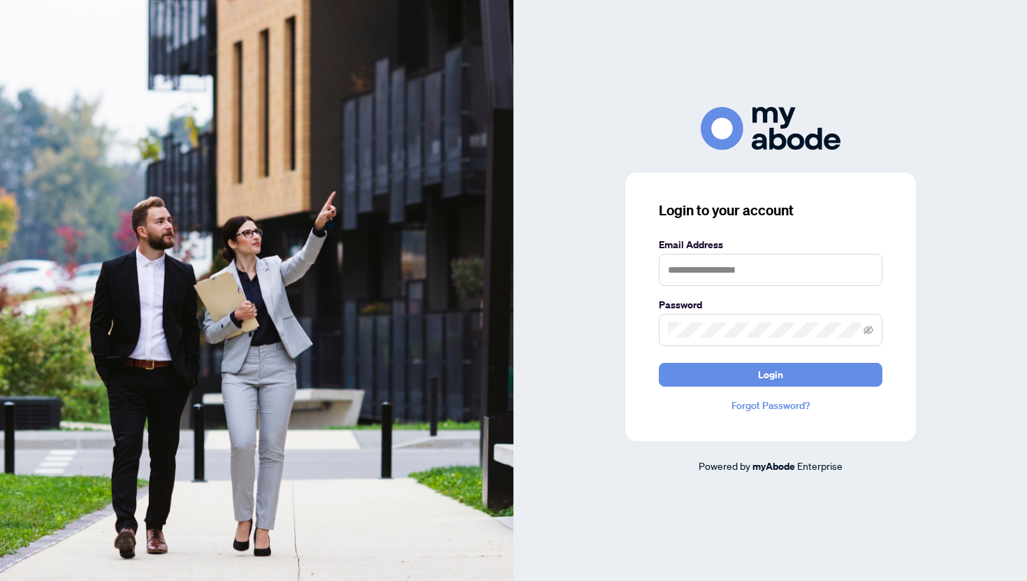  What do you see at coordinates (774, 466) in the screenshot?
I see `a: myAbode` at bounding box center [774, 466].